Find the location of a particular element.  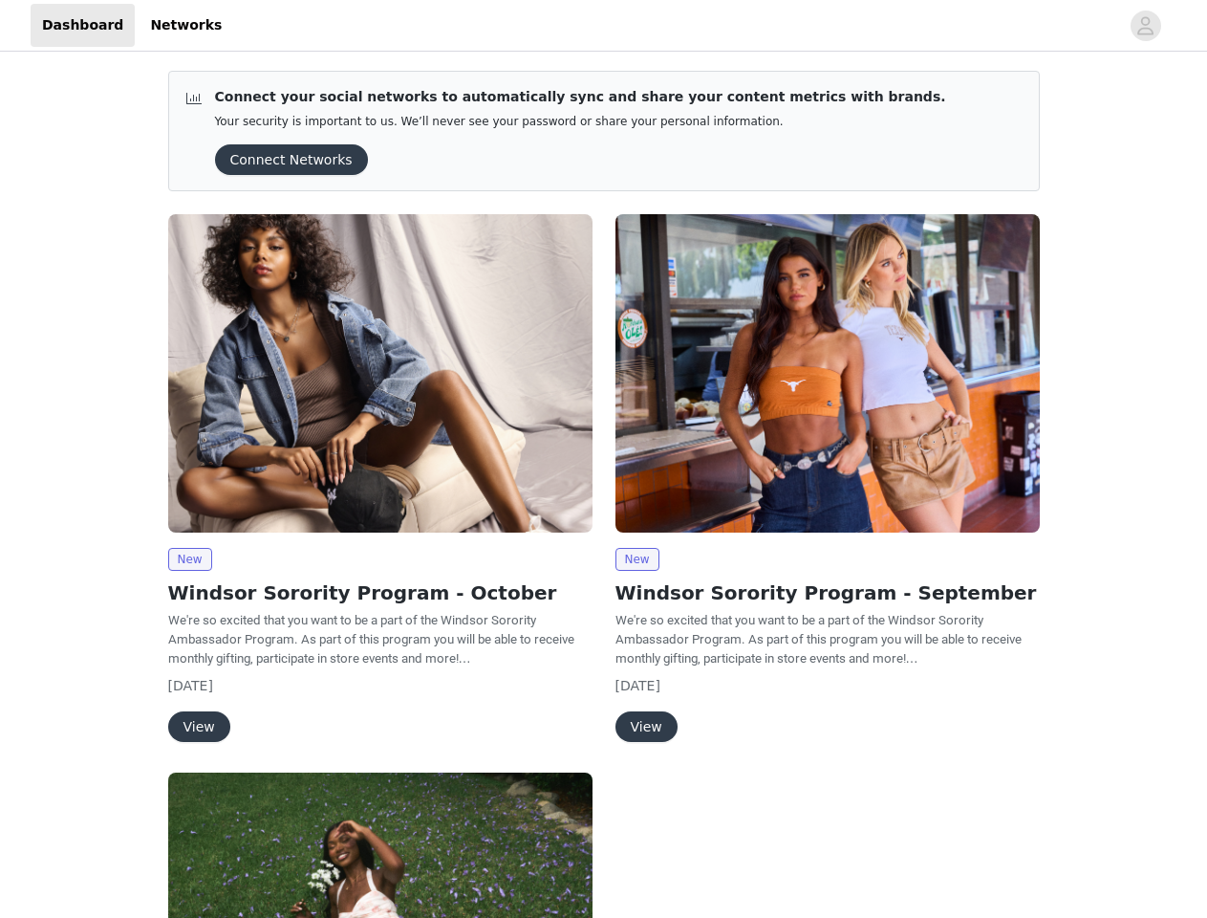

p: Connect your social networks to automatically sync and share your content metrics with brands. is located at coordinates (580, 97).